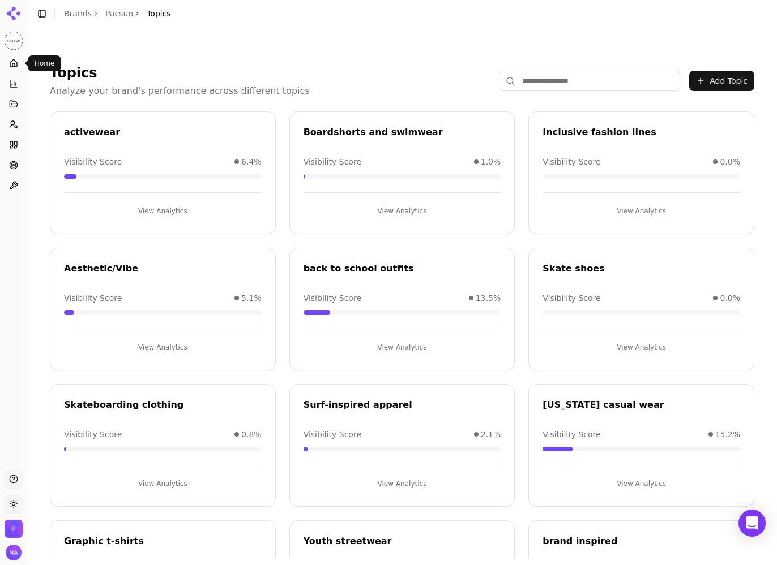 This screenshot has height=565, width=777. Describe the element at coordinates (162, 132) in the screenshot. I see `div: activewear` at that location.